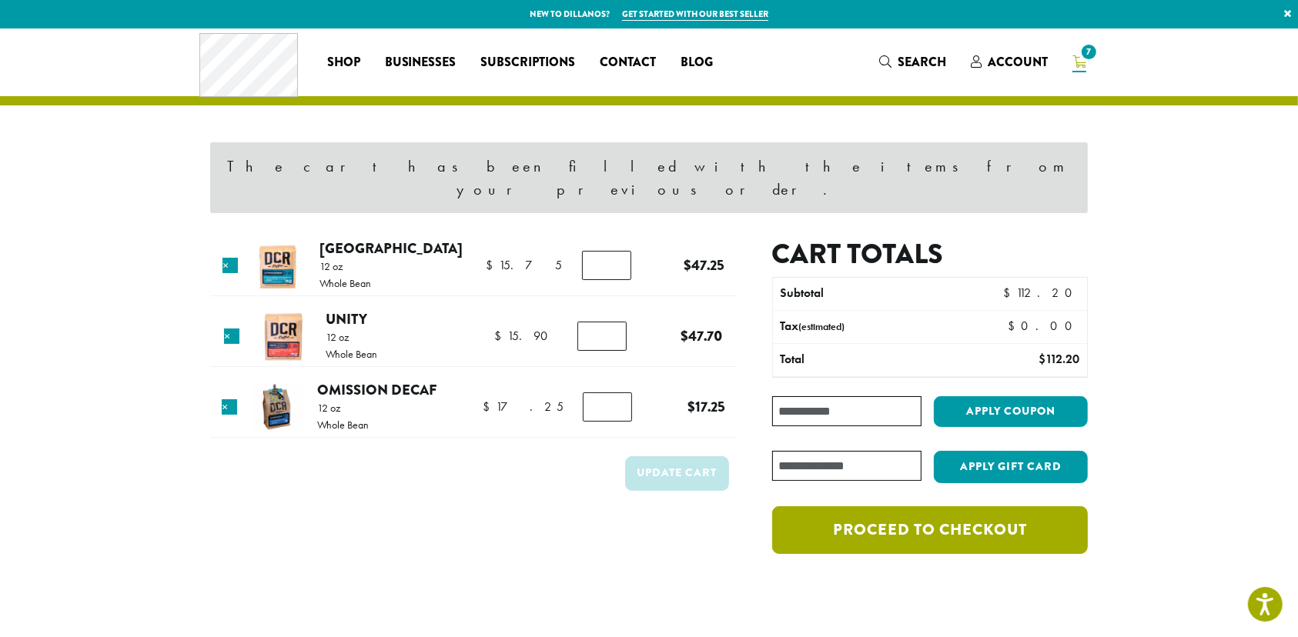  Describe the element at coordinates (628, 62) in the screenshot. I see `span: Contact` at that location.